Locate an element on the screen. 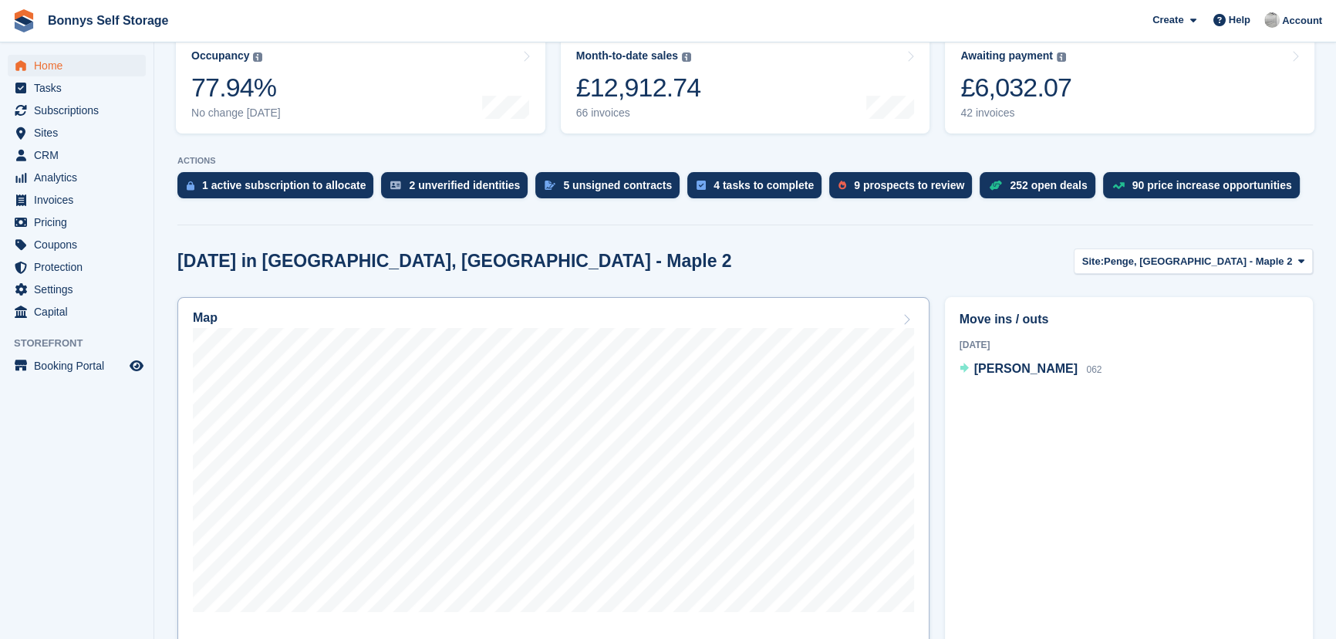  span: Coupons is located at coordinates (80, 245).